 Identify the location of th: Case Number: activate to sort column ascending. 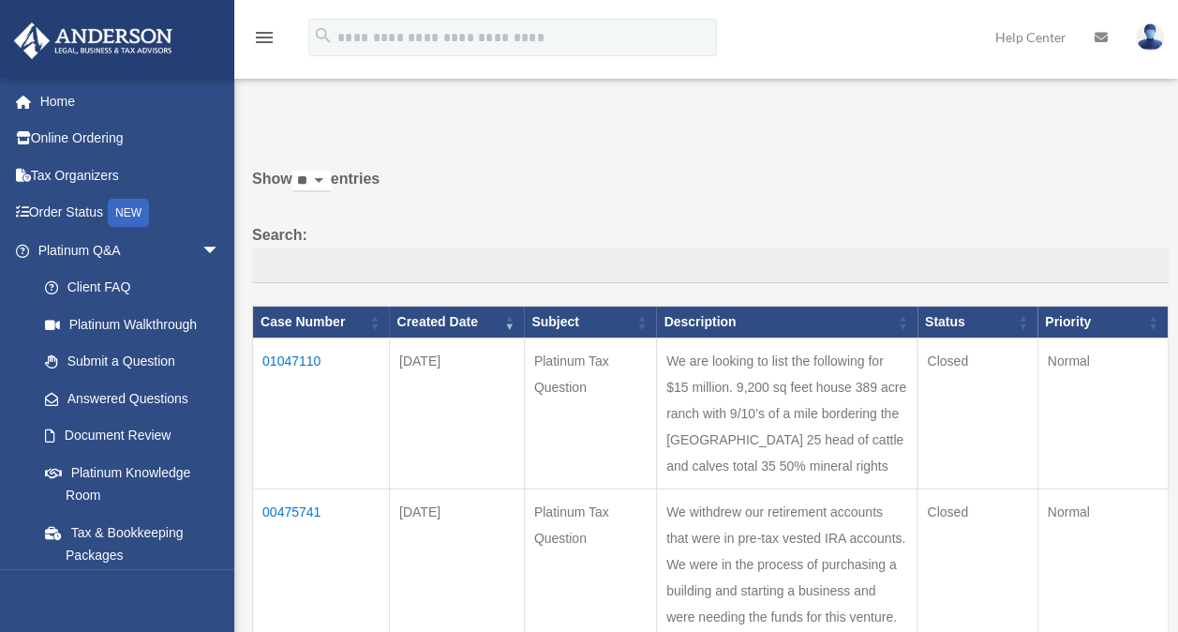
(321, 322).